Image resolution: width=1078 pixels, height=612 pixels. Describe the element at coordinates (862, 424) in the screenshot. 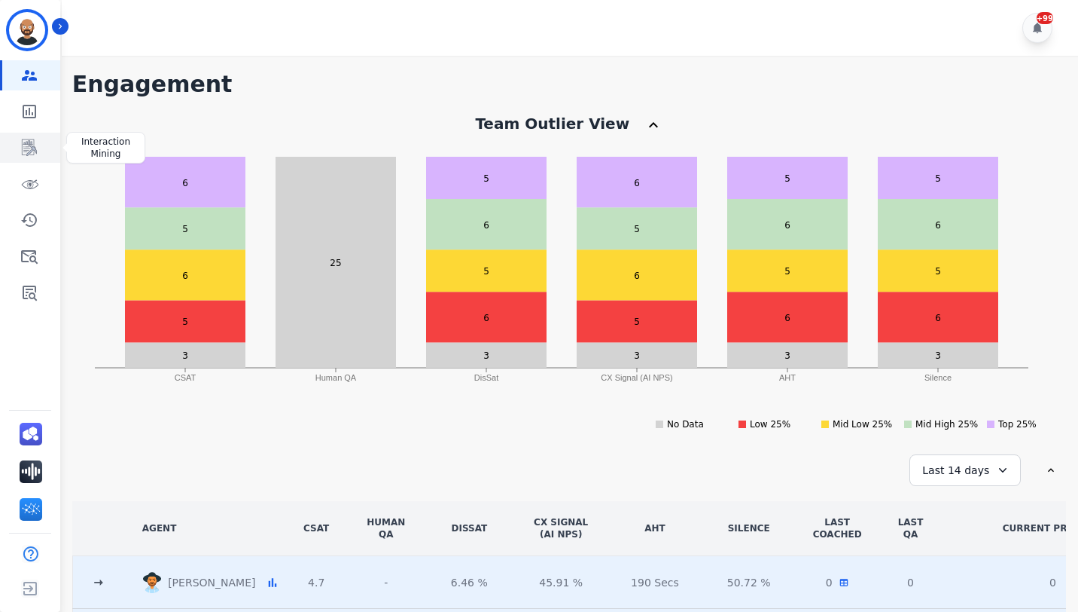

I see `text: Mid Low 25%` at that location.